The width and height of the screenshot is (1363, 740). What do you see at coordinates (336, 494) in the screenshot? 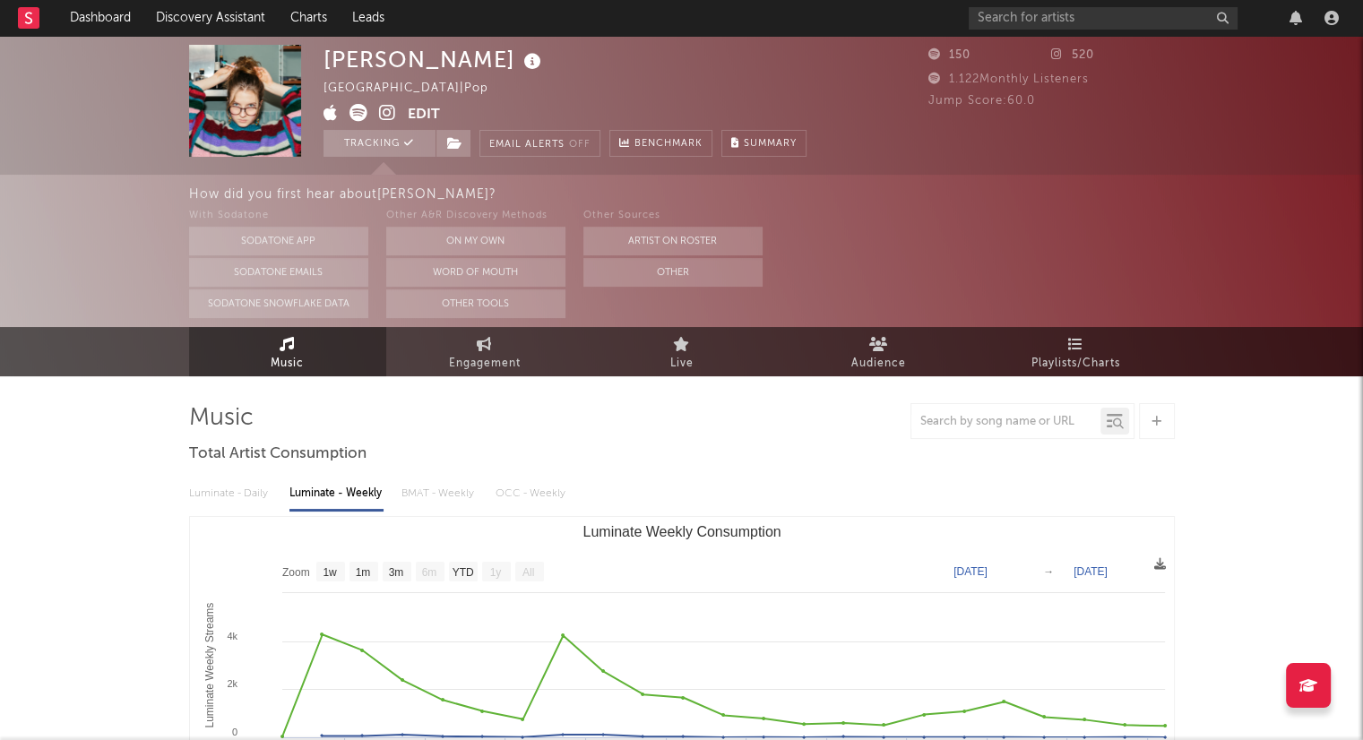
I see `div: Luminate - Weekly` at bounding box center [336, 494].